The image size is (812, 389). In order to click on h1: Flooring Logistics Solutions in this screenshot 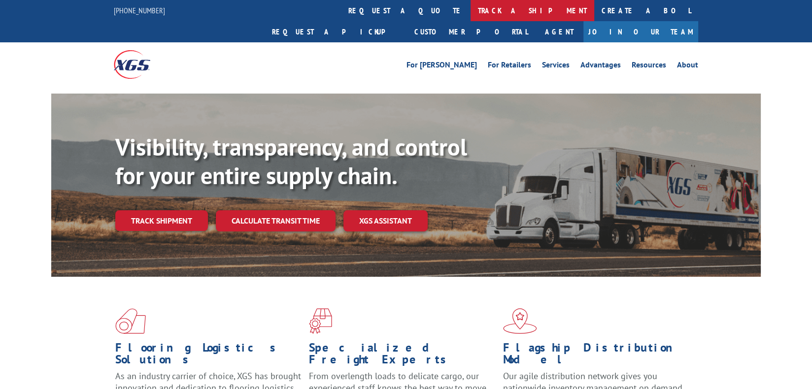, I will do `click(209, 356)`.